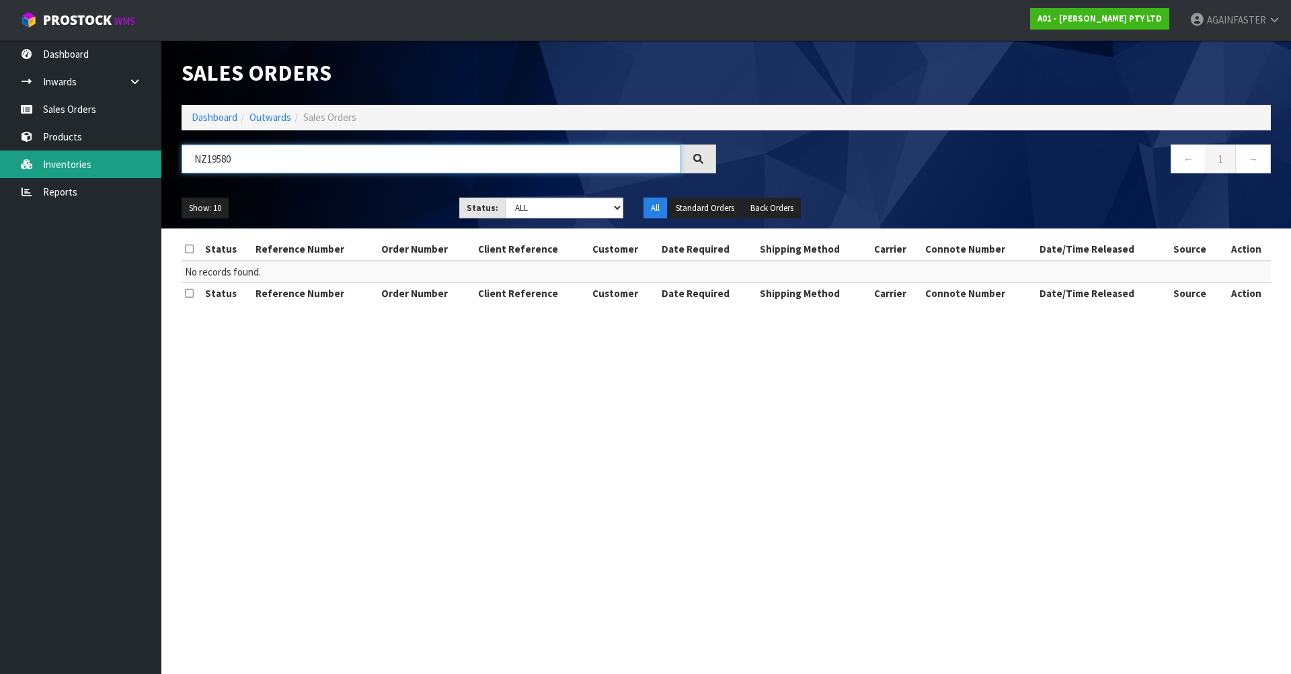  Describe the element at coordinates (77, 20) in the screenshot. I see `span: ProStock` at that location.